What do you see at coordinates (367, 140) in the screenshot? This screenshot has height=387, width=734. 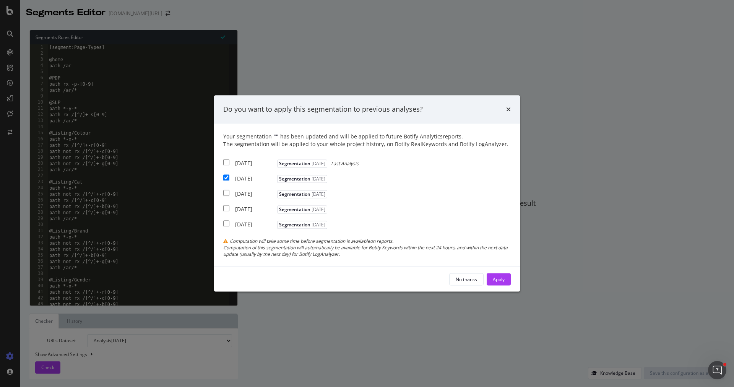 I see `div: Your segmentation has been updated and will be applied to future Botify Analytics reports.` at bounding box center [367, 140].